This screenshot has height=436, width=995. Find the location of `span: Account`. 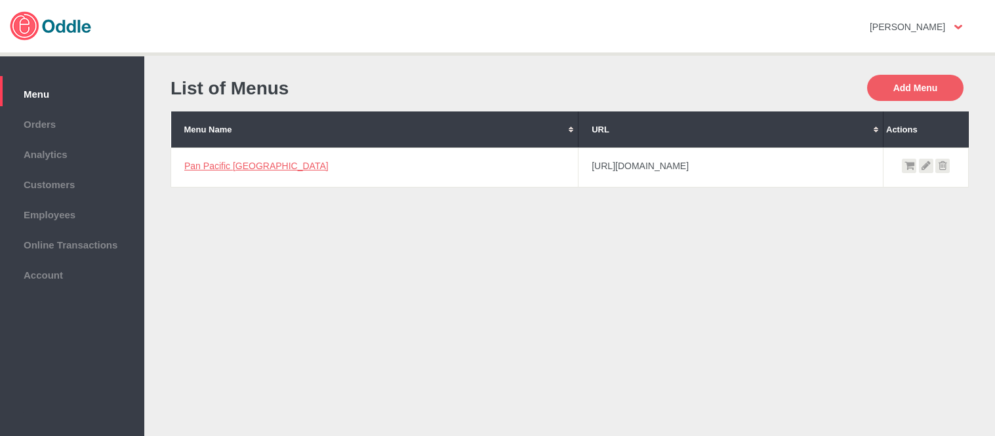

span: Account is located at coordinates (72, 274).